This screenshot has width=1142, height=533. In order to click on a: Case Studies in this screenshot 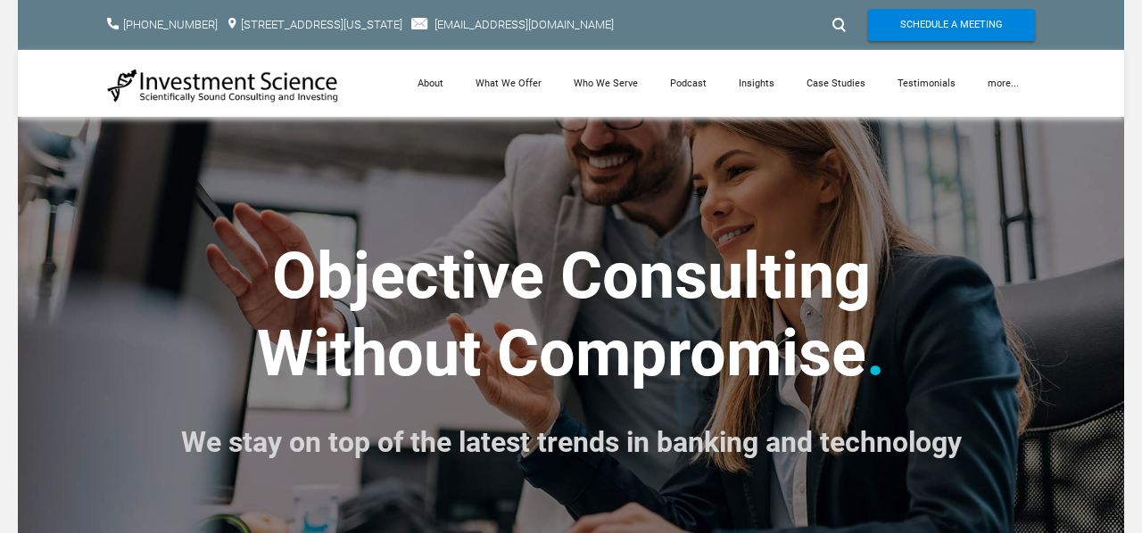, I will do `click(836, 83)`.